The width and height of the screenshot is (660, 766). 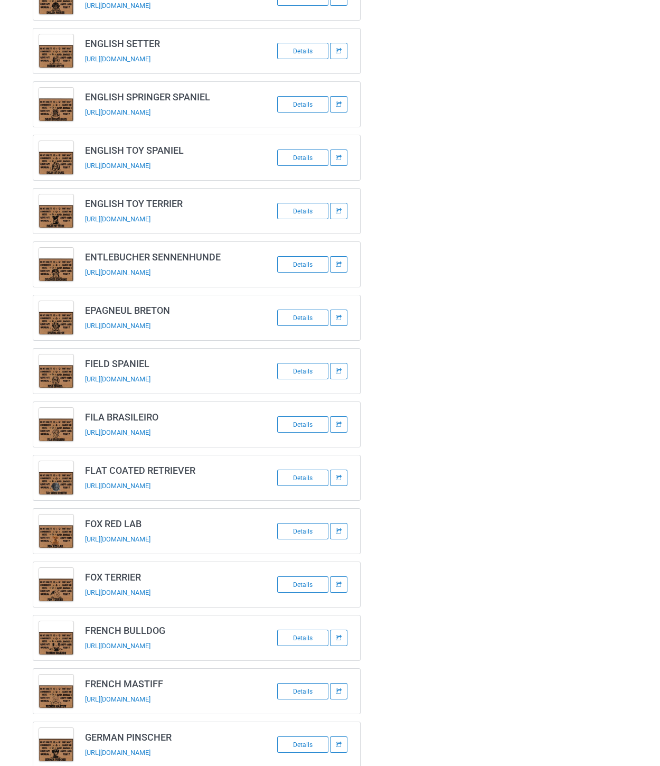 What do you see at coordinates (168, 630) in the screenshot?
I see `h3: FRENCH BULLDOG` at bounding box center [168, 630].